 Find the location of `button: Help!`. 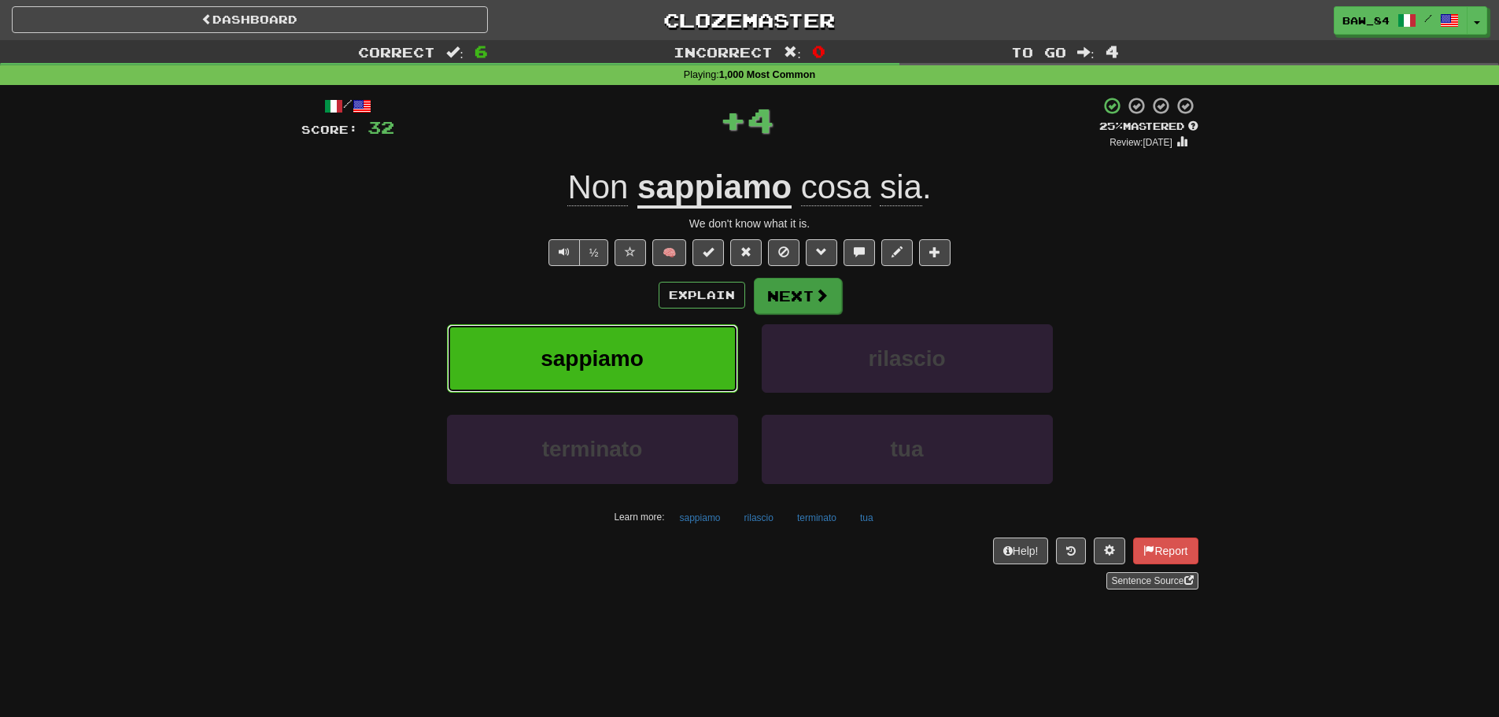

button: Help! is located at coordinates (1021, 551).